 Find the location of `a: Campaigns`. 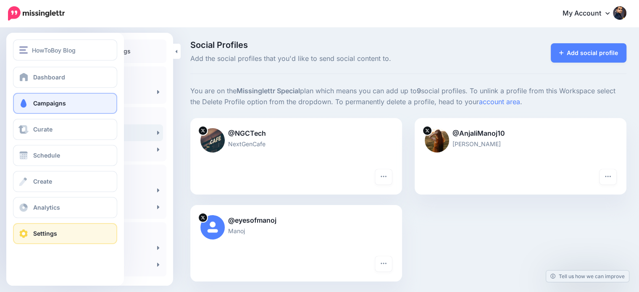

a: Campaigns is located at coordinates (65, 103).